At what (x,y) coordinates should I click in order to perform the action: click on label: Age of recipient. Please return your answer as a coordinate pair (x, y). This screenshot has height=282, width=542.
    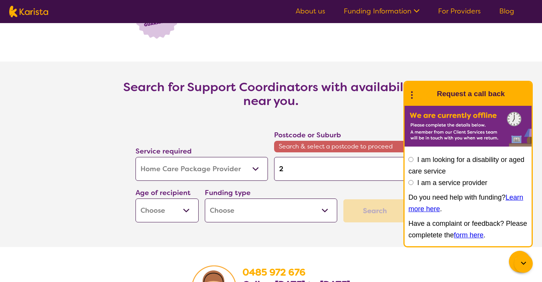
    Looking at the image, I should click on (163, 193).